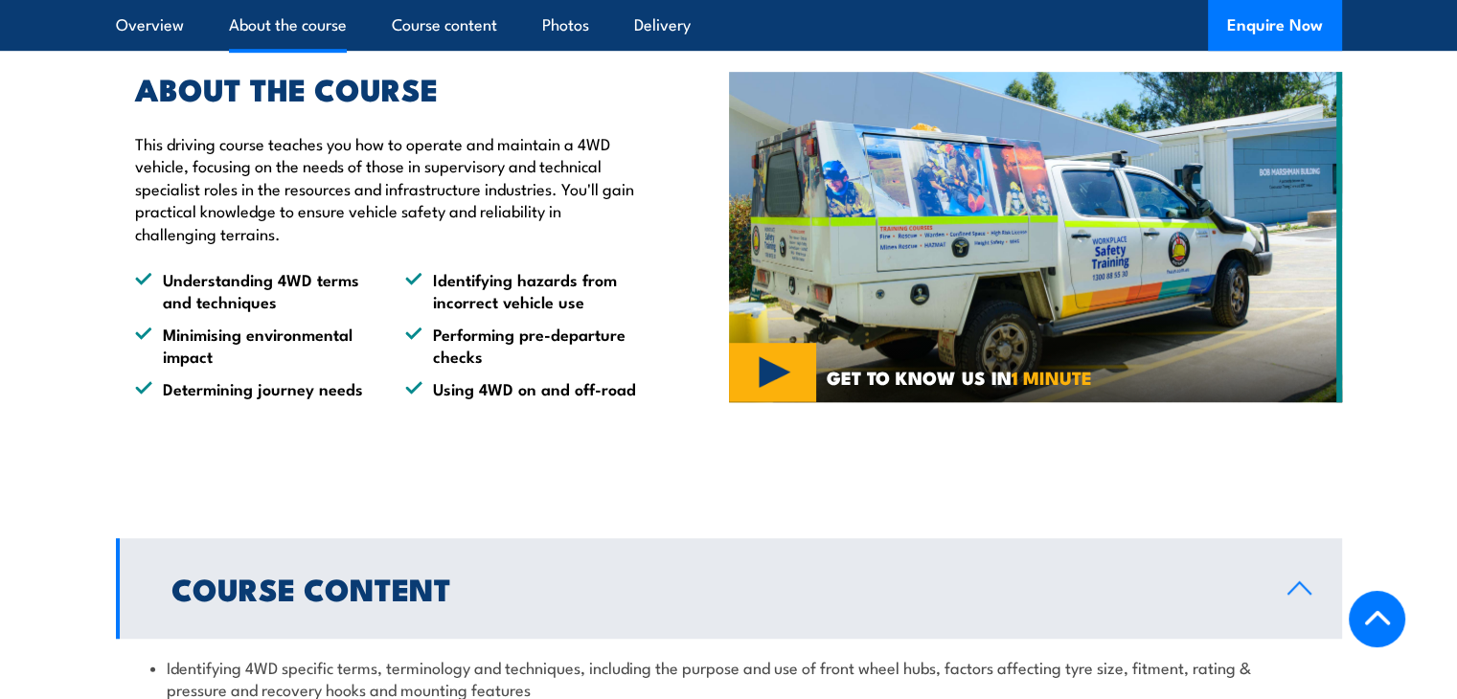 This screenshot has height=699, width=1457. What do you see at coordinates (388, 188) in the screenshot?
I see `p: This driving course teaches you how to operate and maintain a 4WD vehicle, focusing on the needs ...` at bounding box center [388, 188].